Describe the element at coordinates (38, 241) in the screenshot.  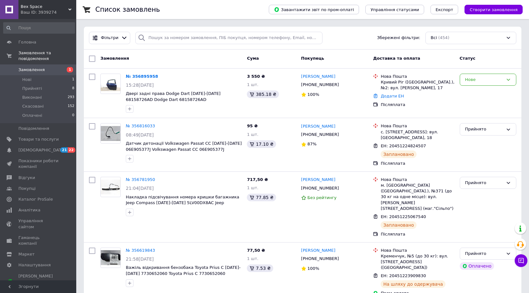
I see `span: Гаманець компанії` at that location.